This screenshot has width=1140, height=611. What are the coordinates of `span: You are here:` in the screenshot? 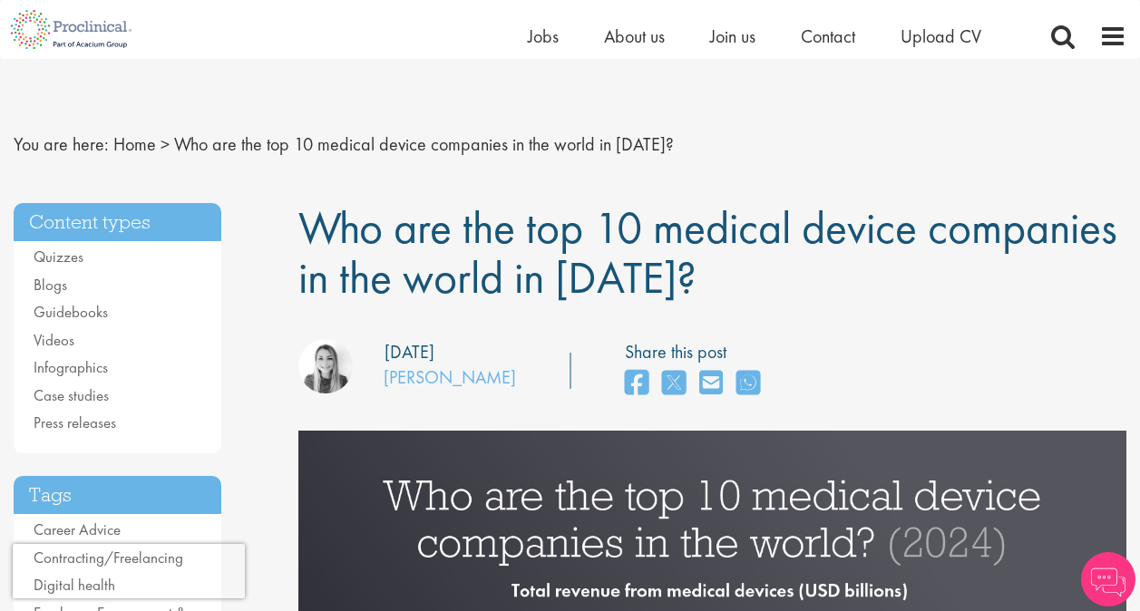 It's located at (61, 144).